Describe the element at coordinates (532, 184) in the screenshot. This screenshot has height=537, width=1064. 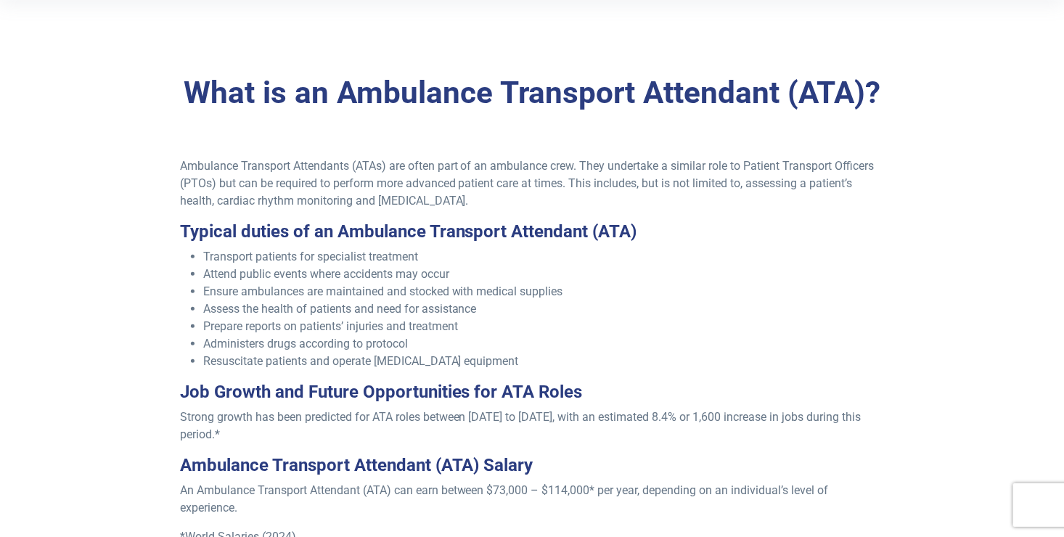
I see `p: Ambulance Transport Attendants (ATAs) are often part of an ambulance crew. They undertake a simil...` at that location.